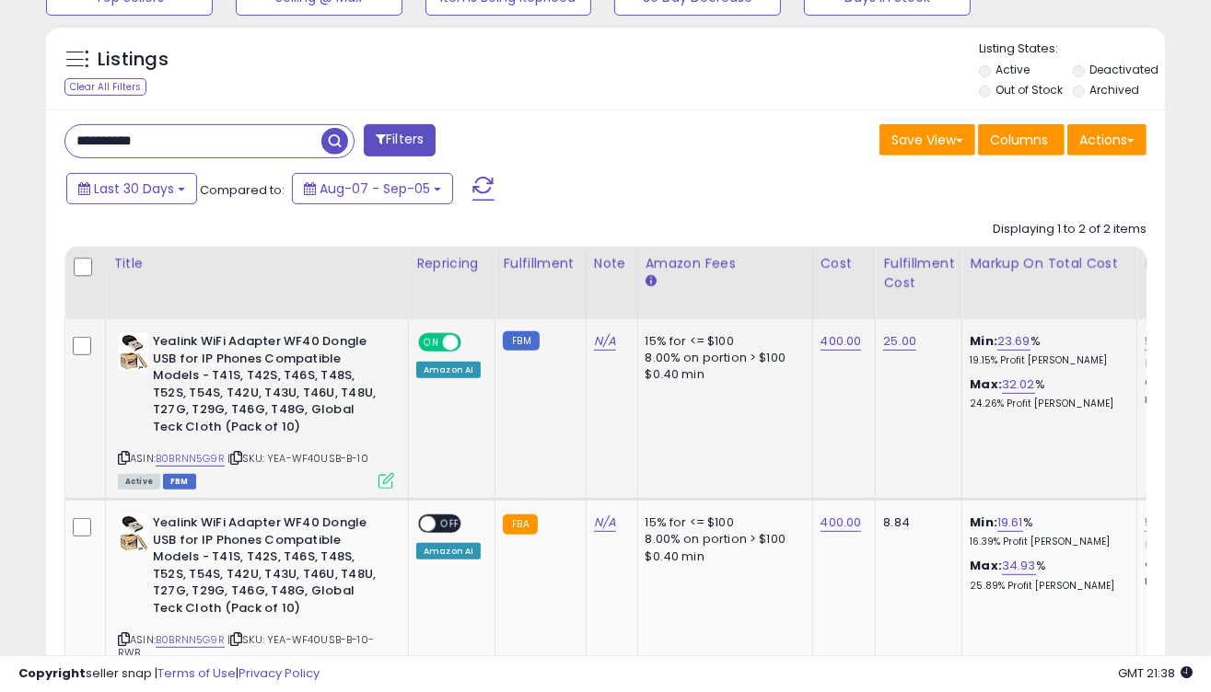 This screenshot has height=692, width=1211. I want to click on label: Archived, so click(1114, 89).